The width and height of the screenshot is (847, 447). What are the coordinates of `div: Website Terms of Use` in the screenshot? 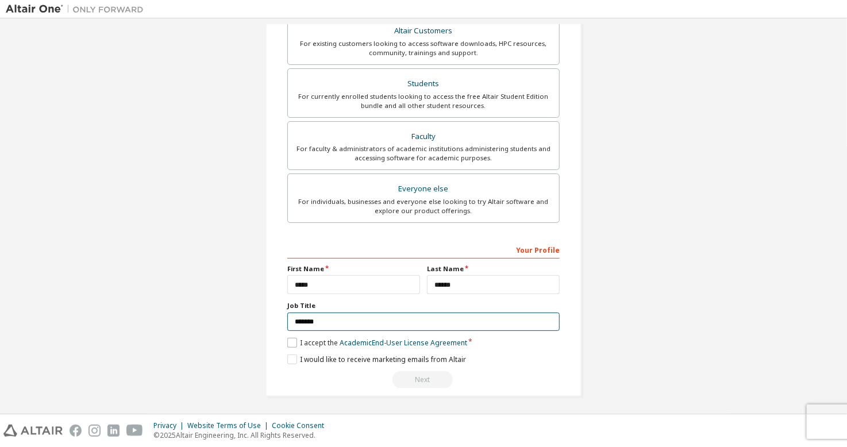 It's located at (229, 426).